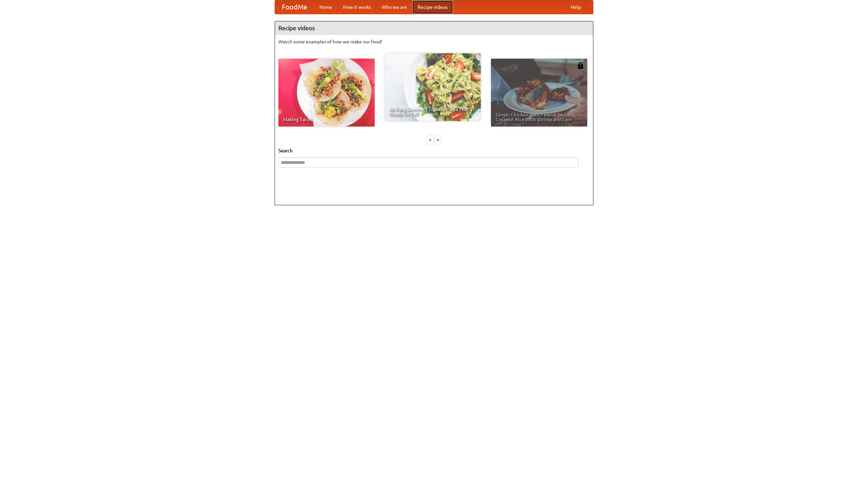 This screenshot has width=868, height=480. I want to click on a: Who we are, so click(394, 7).